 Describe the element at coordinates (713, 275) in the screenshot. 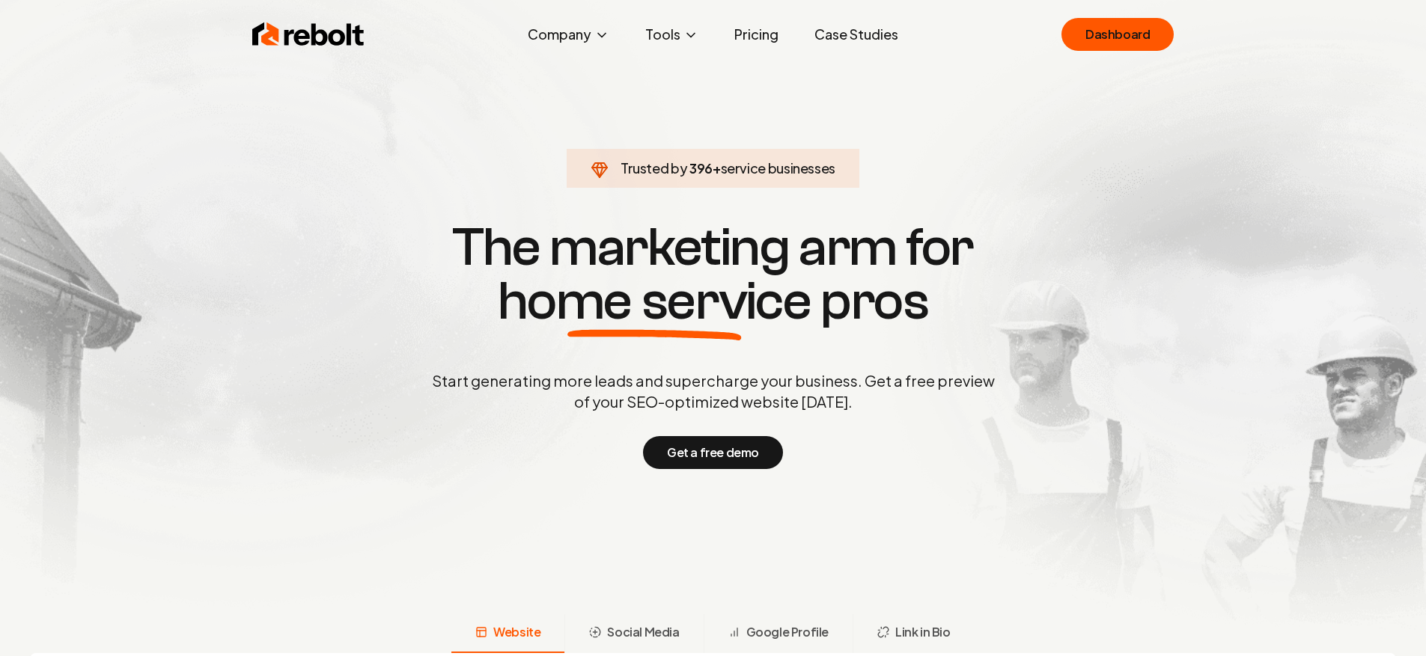

I see `h1: The marketing arm for pros` at that location.